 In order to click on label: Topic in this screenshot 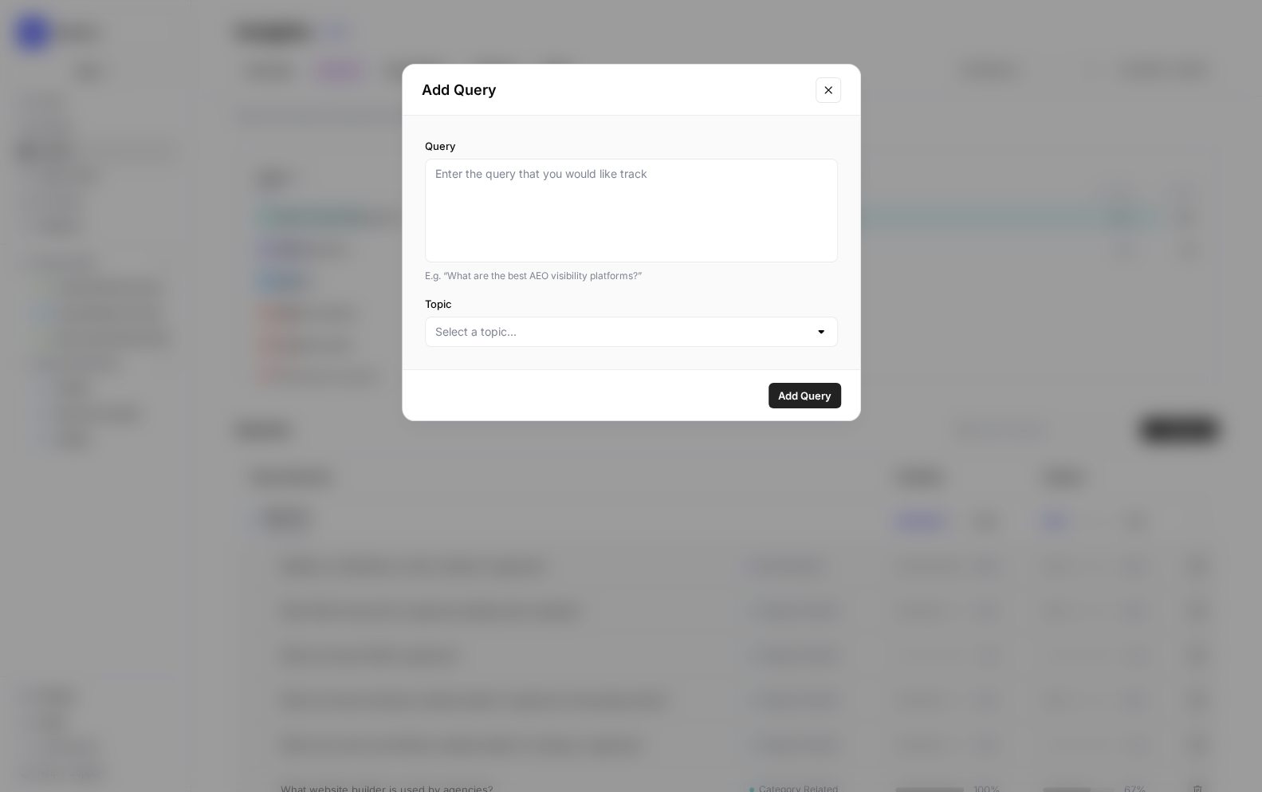, I will do `click(631, 304)`.